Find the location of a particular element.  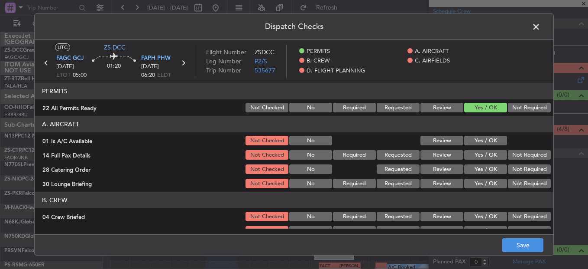

span: C. AIRFIELDS is located at coordinates (432, 61).